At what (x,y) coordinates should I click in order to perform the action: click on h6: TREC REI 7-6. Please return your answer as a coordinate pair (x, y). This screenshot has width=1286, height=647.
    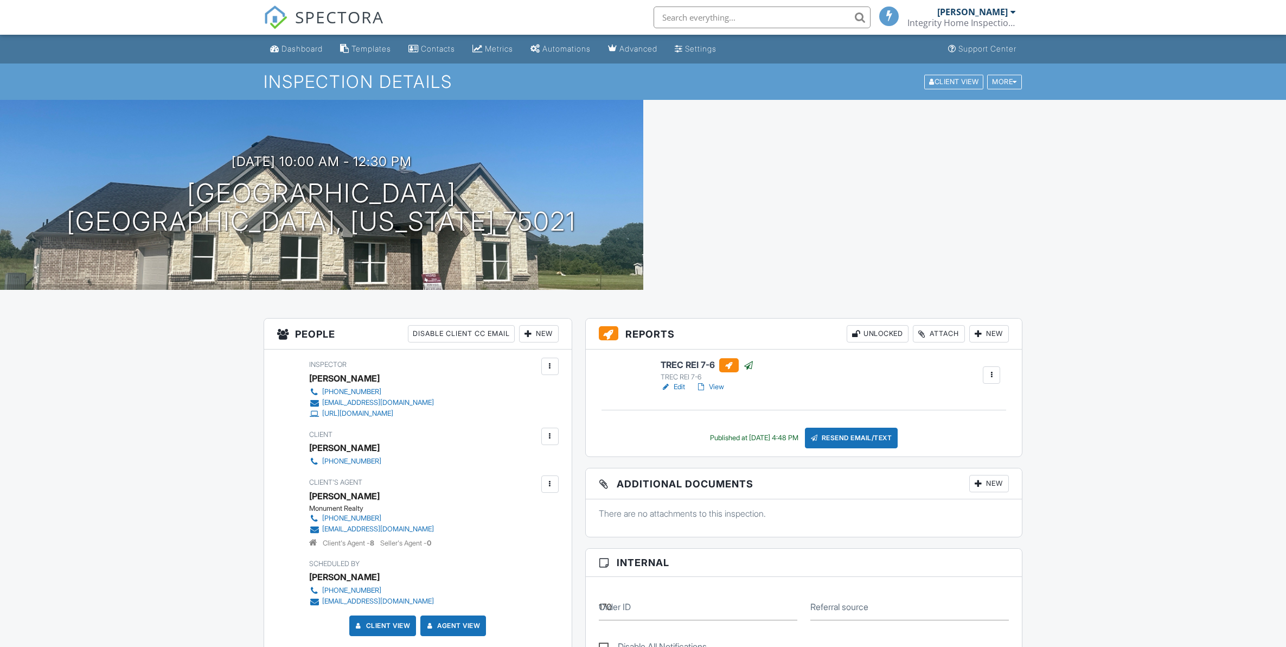
    Looking at the image, I should click on (707, 365).